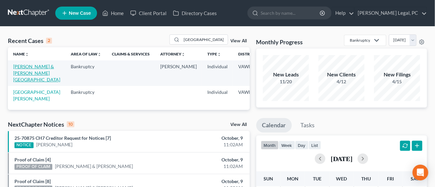  I want to click on a: Proof of Claim [4], so click(33, 160).